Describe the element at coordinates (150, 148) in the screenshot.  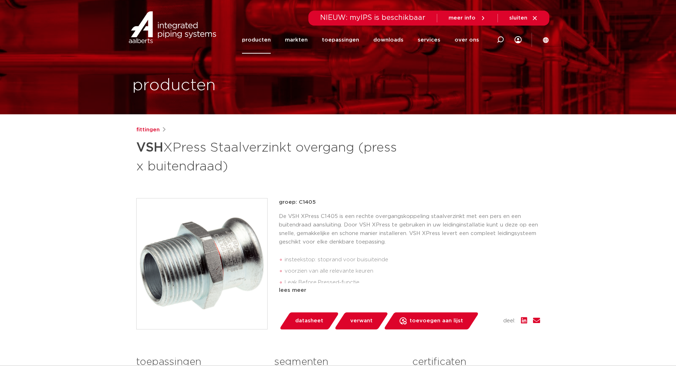
I see `strong: VSH` at that location.